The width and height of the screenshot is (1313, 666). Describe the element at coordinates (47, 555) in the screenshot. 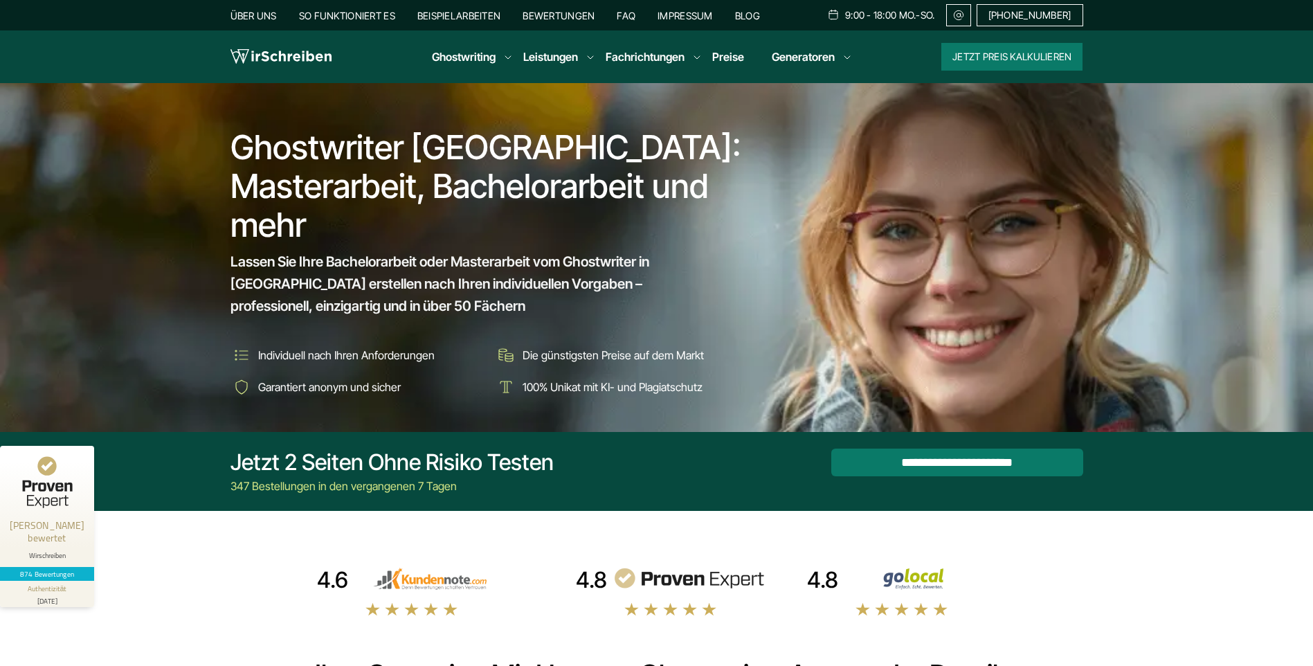

I see `div: Wirschreiben` at that location.